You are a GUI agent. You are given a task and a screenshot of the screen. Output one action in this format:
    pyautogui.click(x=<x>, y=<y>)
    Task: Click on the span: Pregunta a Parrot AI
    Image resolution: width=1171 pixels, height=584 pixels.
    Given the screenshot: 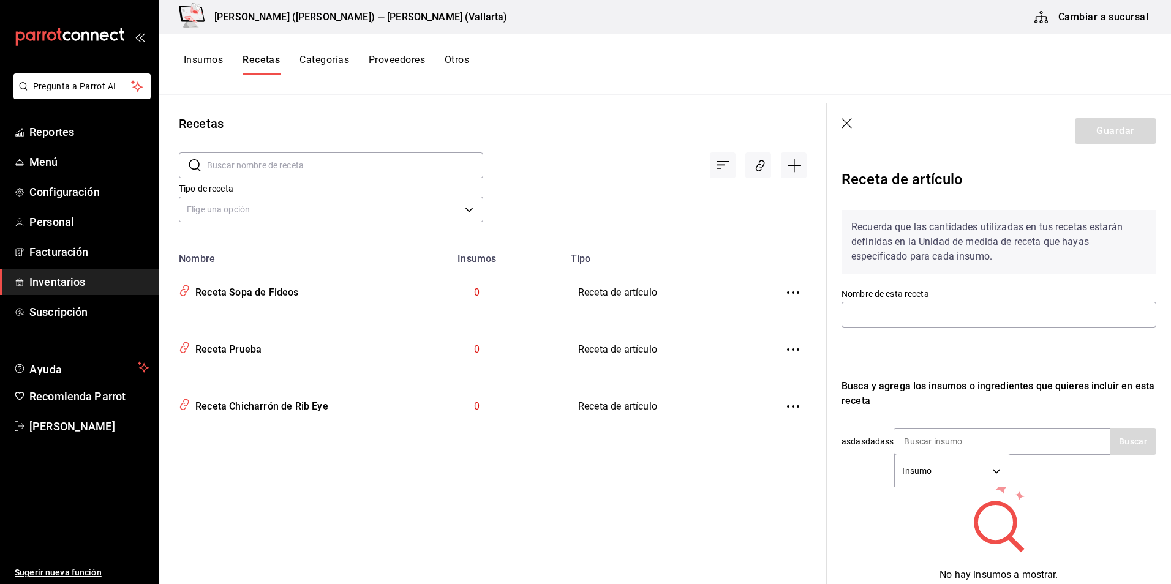 What is the action you would take?
    pyautogui.click(x=82, y=86)
    